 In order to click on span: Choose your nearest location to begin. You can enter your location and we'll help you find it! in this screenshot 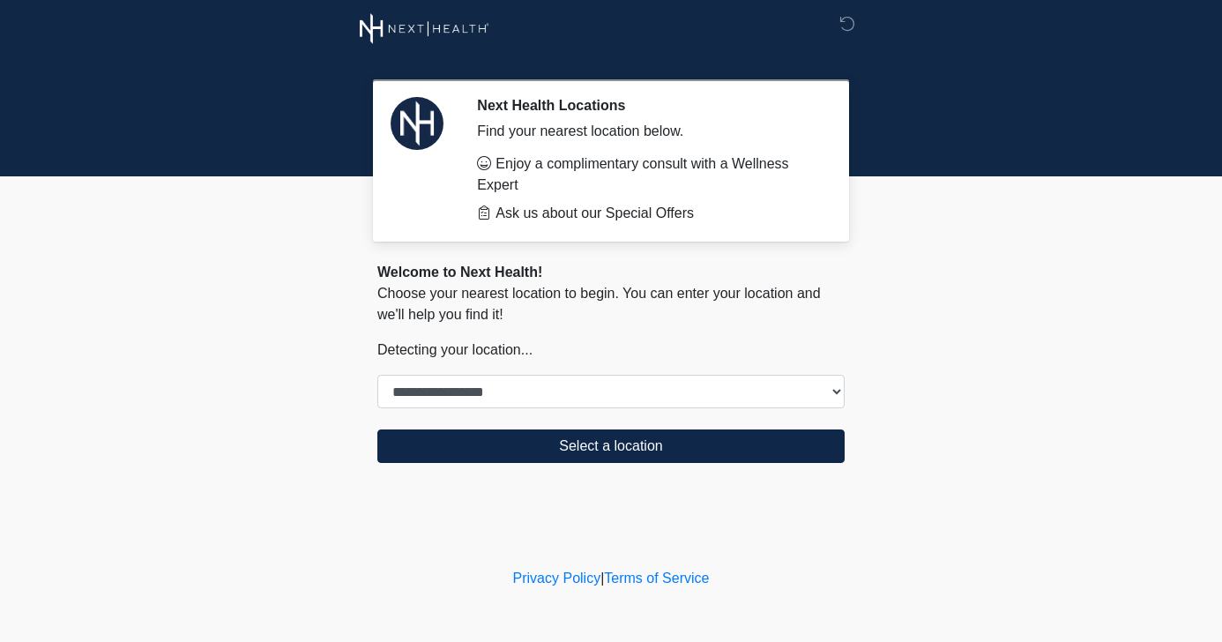, I will do `click(599, 303)`.